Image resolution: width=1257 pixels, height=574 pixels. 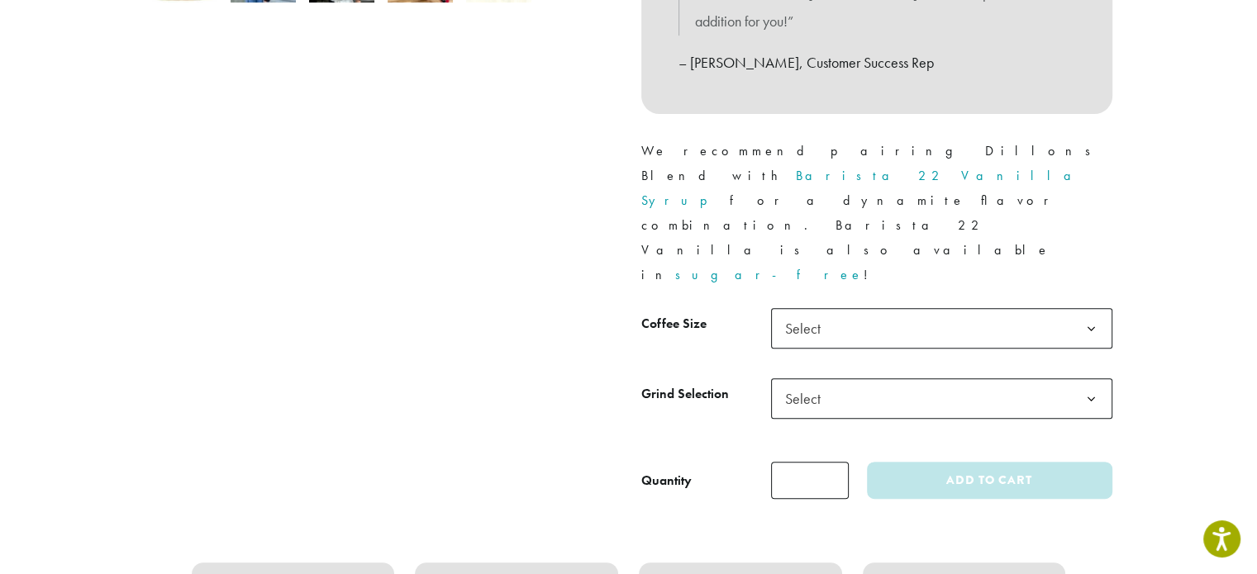 I want to click on p: We recommend pairing Dillons Blend with for a dynamite flavor combination. Barista 22 Vanilla is ..., so click(x=877, y=213).